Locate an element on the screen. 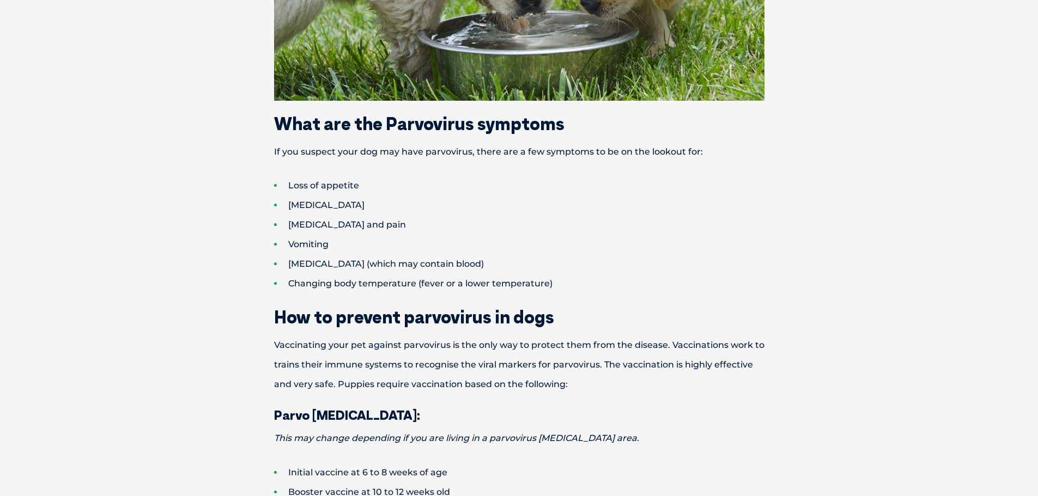 The width and height of the screenshot is (1038, 496). li: Changing body temperature (fever or a lower temperature) is located at coordinates (538, 284).